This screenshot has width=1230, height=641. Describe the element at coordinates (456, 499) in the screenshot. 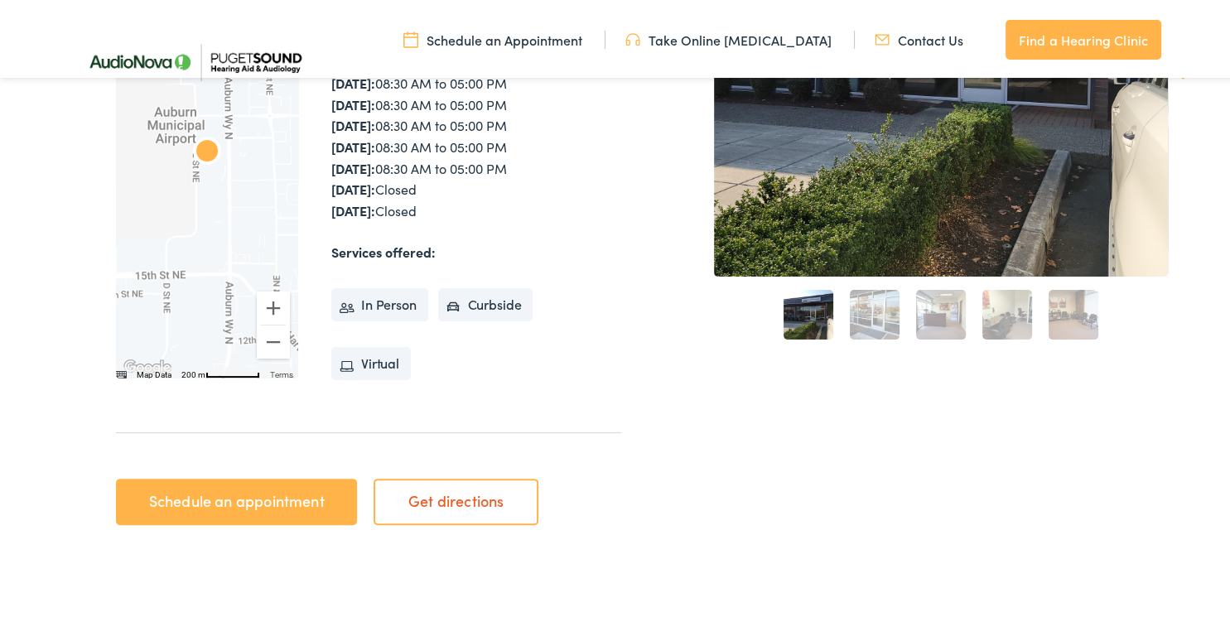

I see `a: Get directions` at that location.